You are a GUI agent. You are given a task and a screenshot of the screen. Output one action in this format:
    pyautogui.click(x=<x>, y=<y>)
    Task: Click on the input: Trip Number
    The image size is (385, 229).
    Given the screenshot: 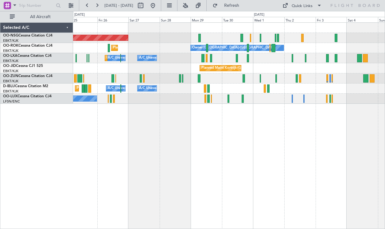 What is the action you would take?
    pyautogui.click(x=36, y=6)
    